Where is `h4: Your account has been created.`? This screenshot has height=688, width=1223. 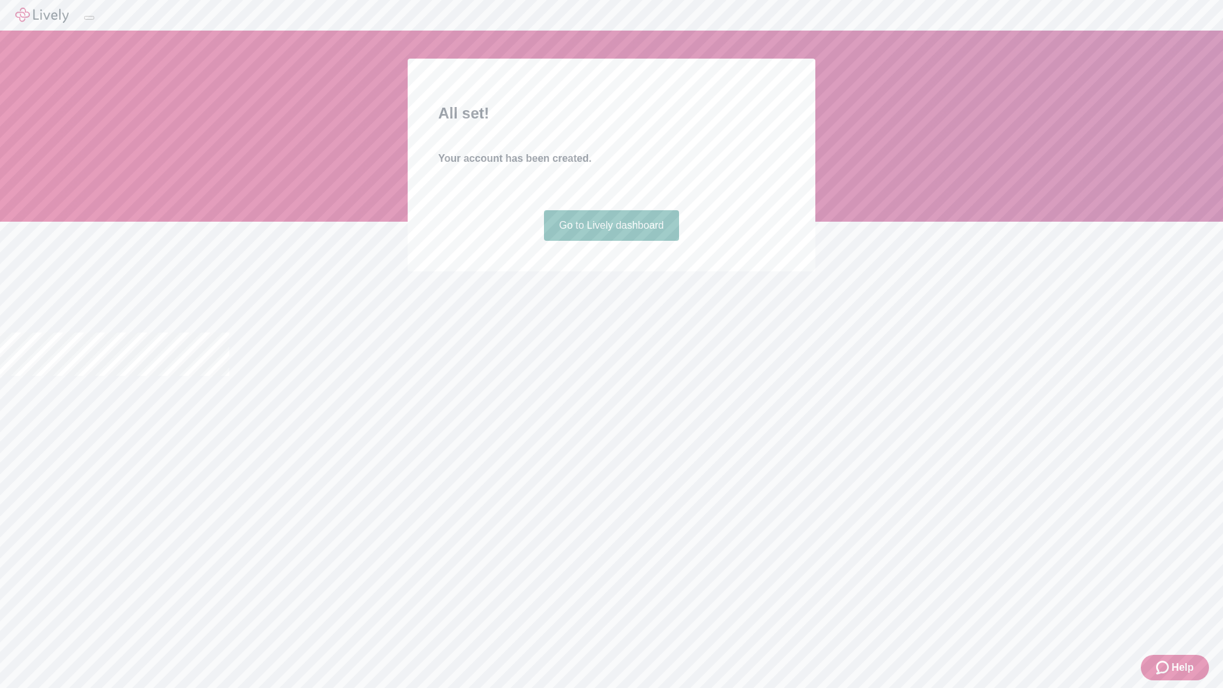 h4: Your account has been created. is located at coordinates (612, 159).